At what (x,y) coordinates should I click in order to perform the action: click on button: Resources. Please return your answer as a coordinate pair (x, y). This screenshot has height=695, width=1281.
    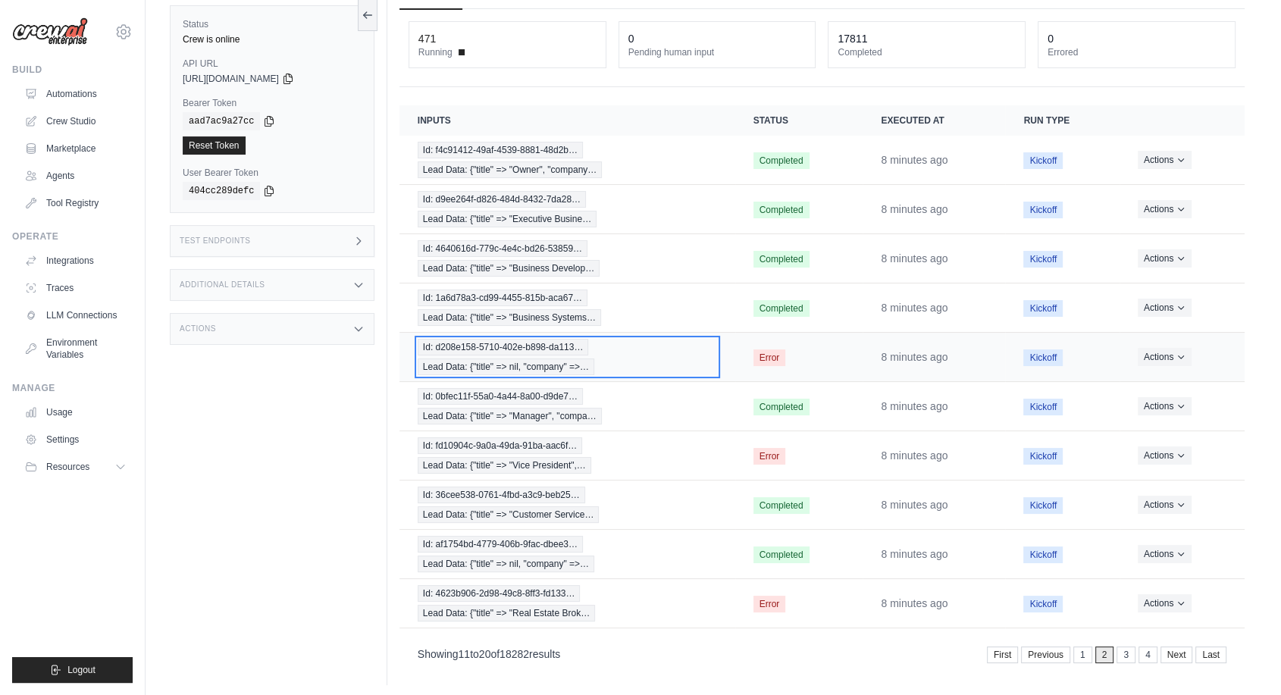
    Looking at the image, I should click on (75, 467).